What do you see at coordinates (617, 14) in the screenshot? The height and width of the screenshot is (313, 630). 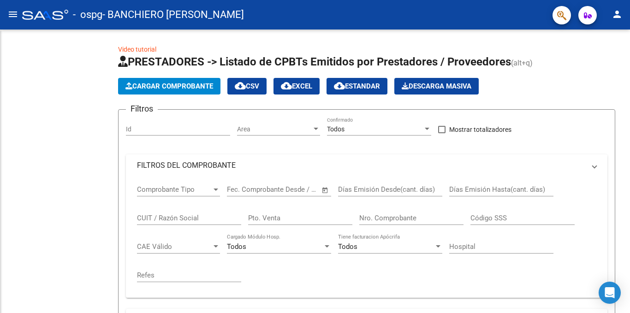 I see `mat-icon: person` at bounding box center [617, 14].